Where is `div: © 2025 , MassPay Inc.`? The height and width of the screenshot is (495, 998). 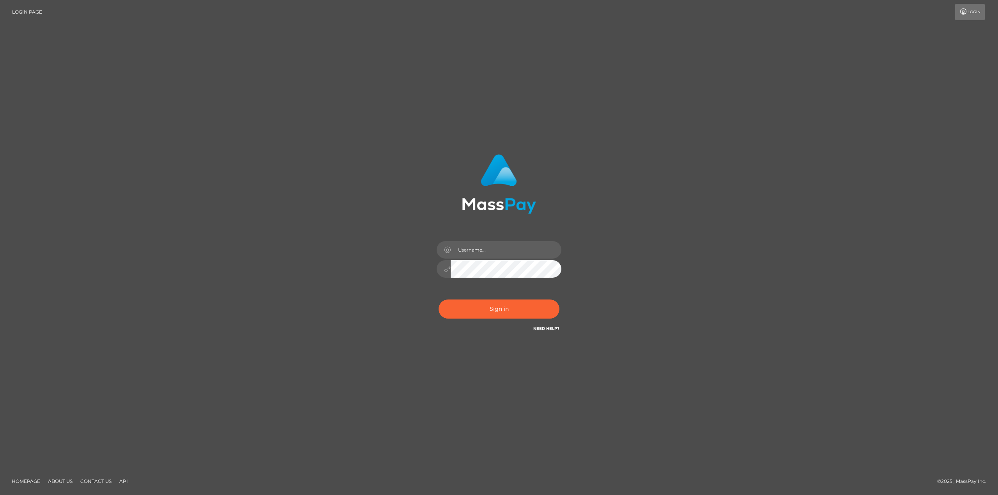
div: © 2025 , MassPay Inc. is located at coordinates (964, 482).